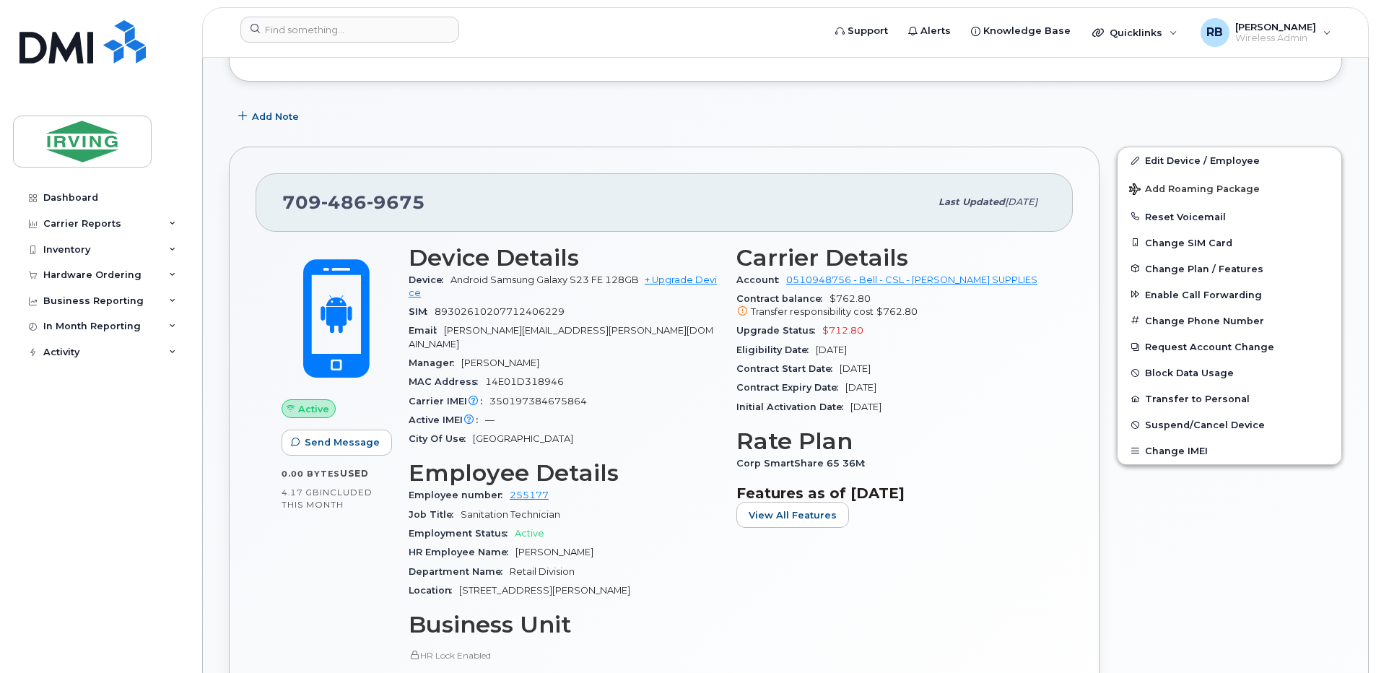 The image size is (1376, 673). What do you see at coordinates (791, 387) in the screenshot?
I see `span: Contract Expiry Date` at bounding box center [791, 387].